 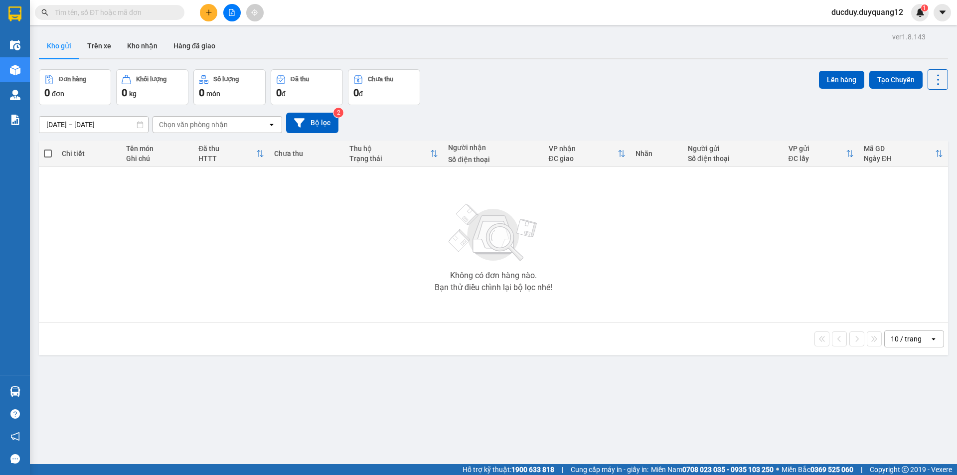 What do you see at coordinates (45, 12) in the screenshot?
I see `span: search` at bounding box center [45, 12].